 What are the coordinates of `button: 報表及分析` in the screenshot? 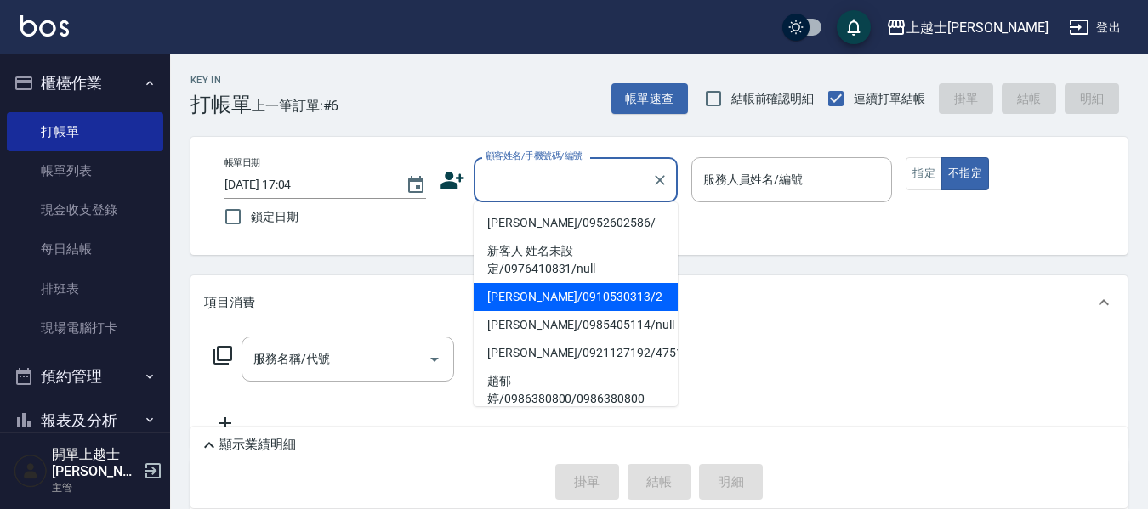 It's located at (85, 421).